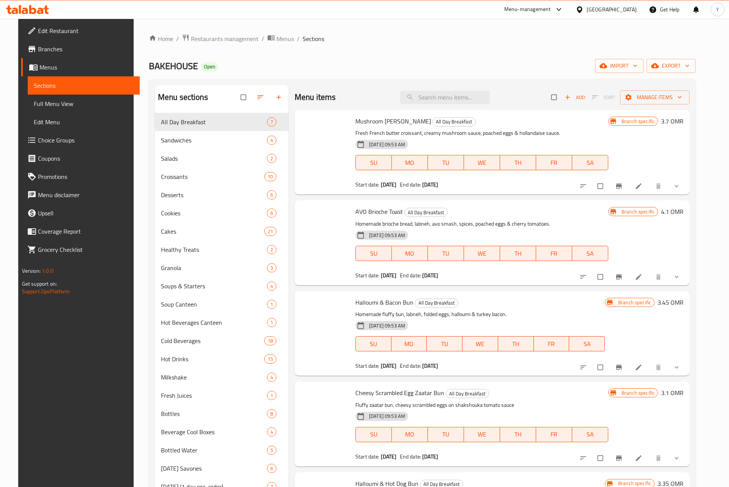 This screenshot has width=729, height=487. What do you see at coordinates (482, 133) in the screenshot?
I see `p: Fresh French butter croissant, creamy mushroom sauce, poached eggs & hollandaise sauce.` at bounding box center [482, 133].